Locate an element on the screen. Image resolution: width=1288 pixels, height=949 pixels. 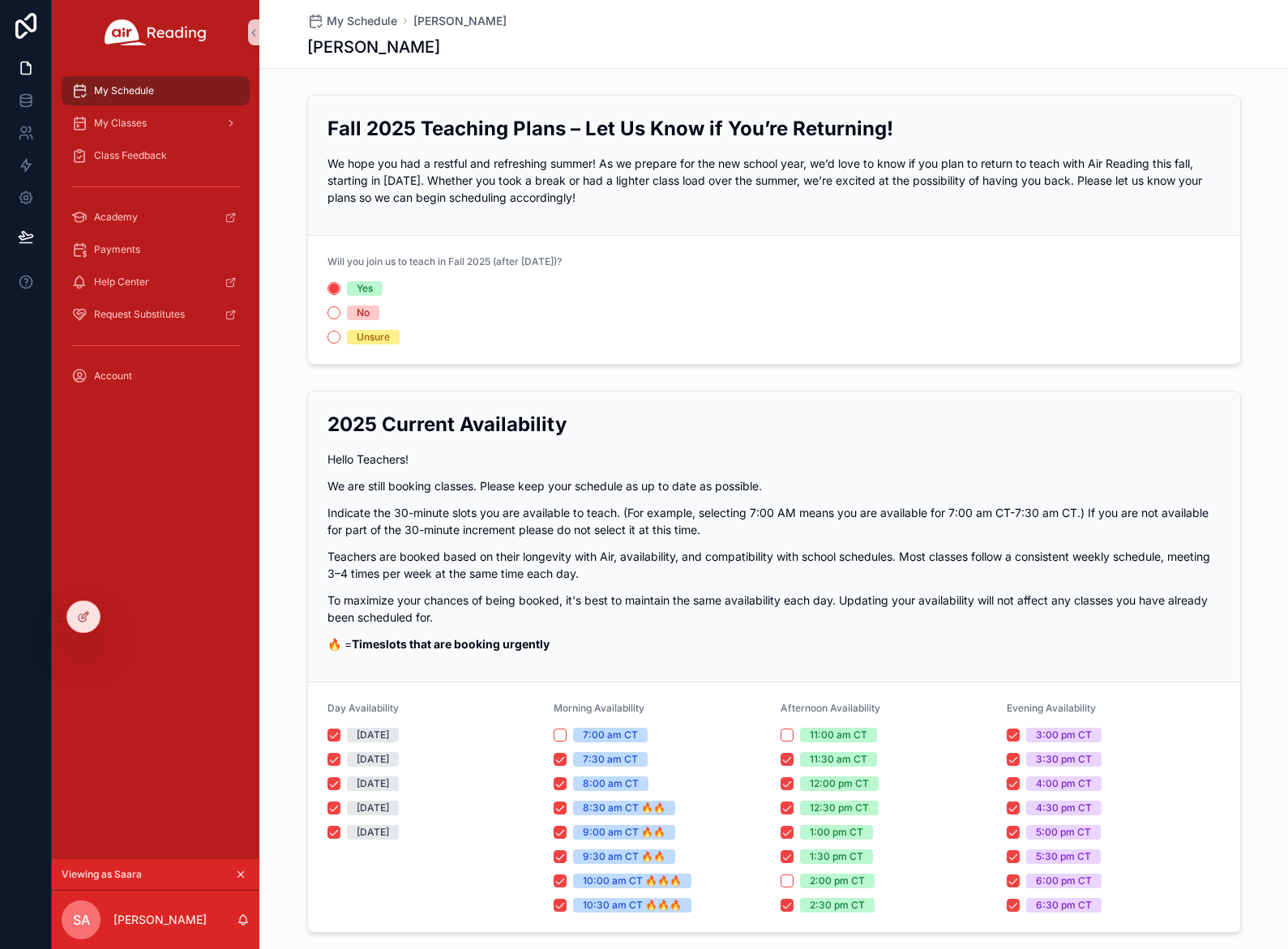
img: App logo is located at coordinates (156, 32).